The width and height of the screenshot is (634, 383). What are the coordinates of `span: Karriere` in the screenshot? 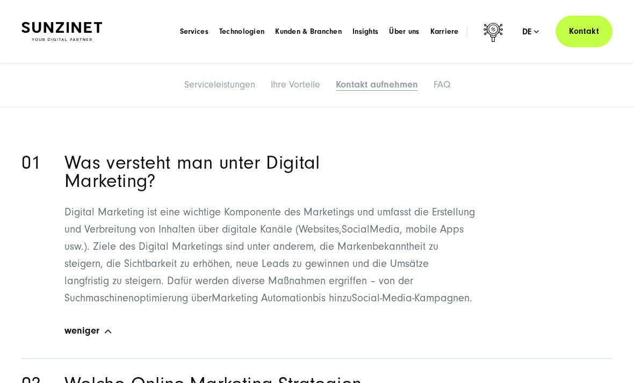 It's located at (444, 32).